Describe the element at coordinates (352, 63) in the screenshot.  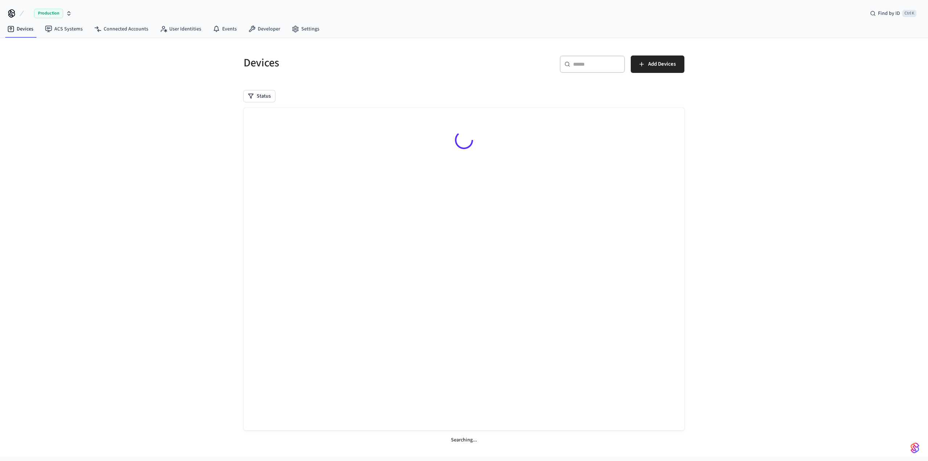
I see `h5: Devices` at that location.